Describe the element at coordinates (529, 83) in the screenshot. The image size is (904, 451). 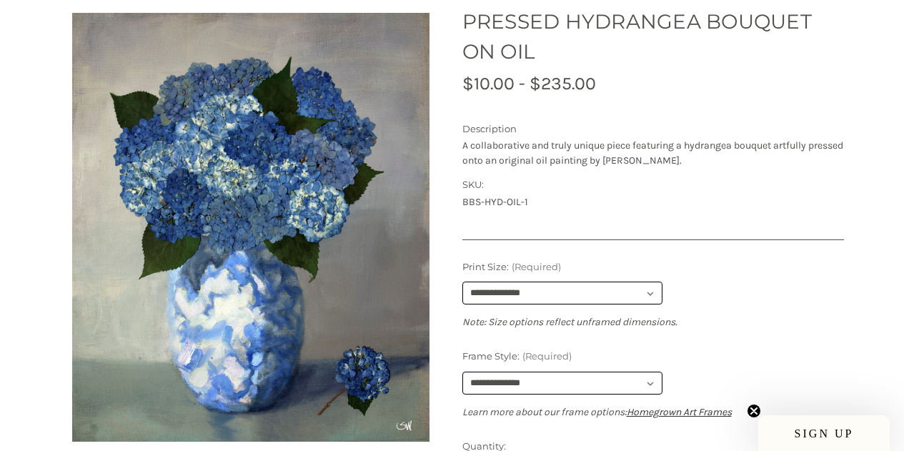
I see `span: $10.00 - $235.00` at that location.